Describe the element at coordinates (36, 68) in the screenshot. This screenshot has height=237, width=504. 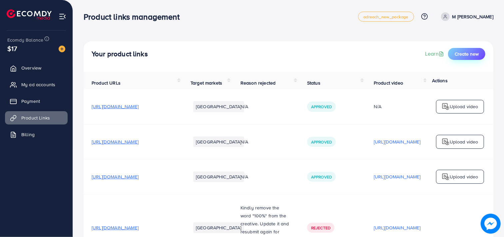
I see `a: Overview` at that location.